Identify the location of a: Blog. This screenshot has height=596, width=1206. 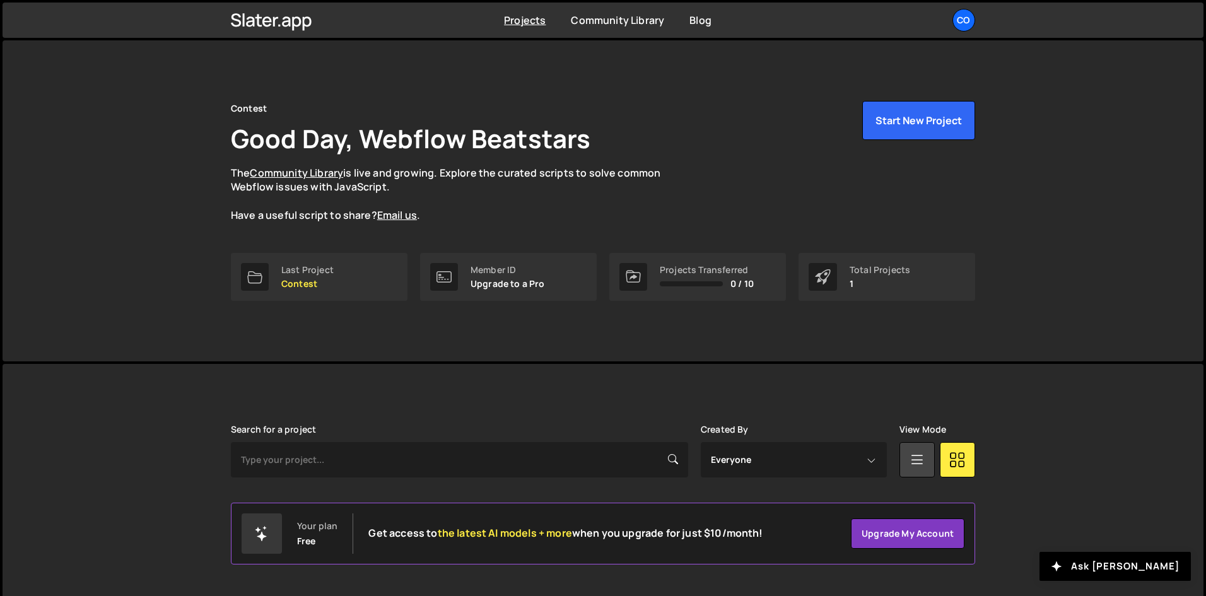
(700, 20).